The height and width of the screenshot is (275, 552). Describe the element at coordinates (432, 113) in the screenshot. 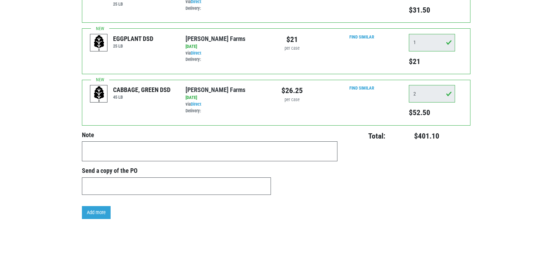

I see `h5: $52.50` at that location.